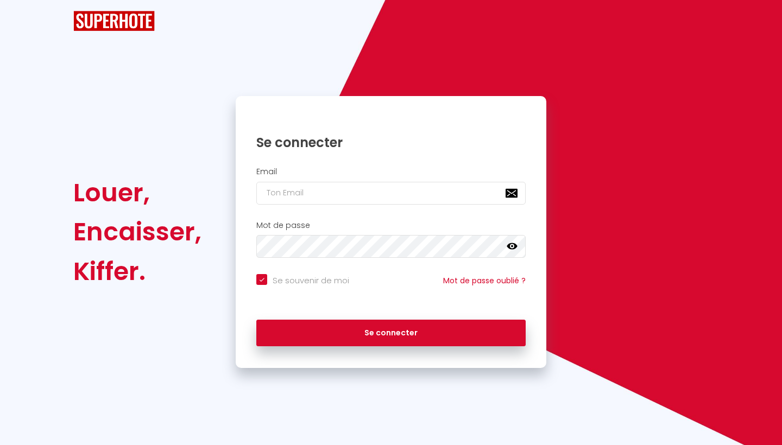  I want to click on h1: Se connecter, so click(391, 142).